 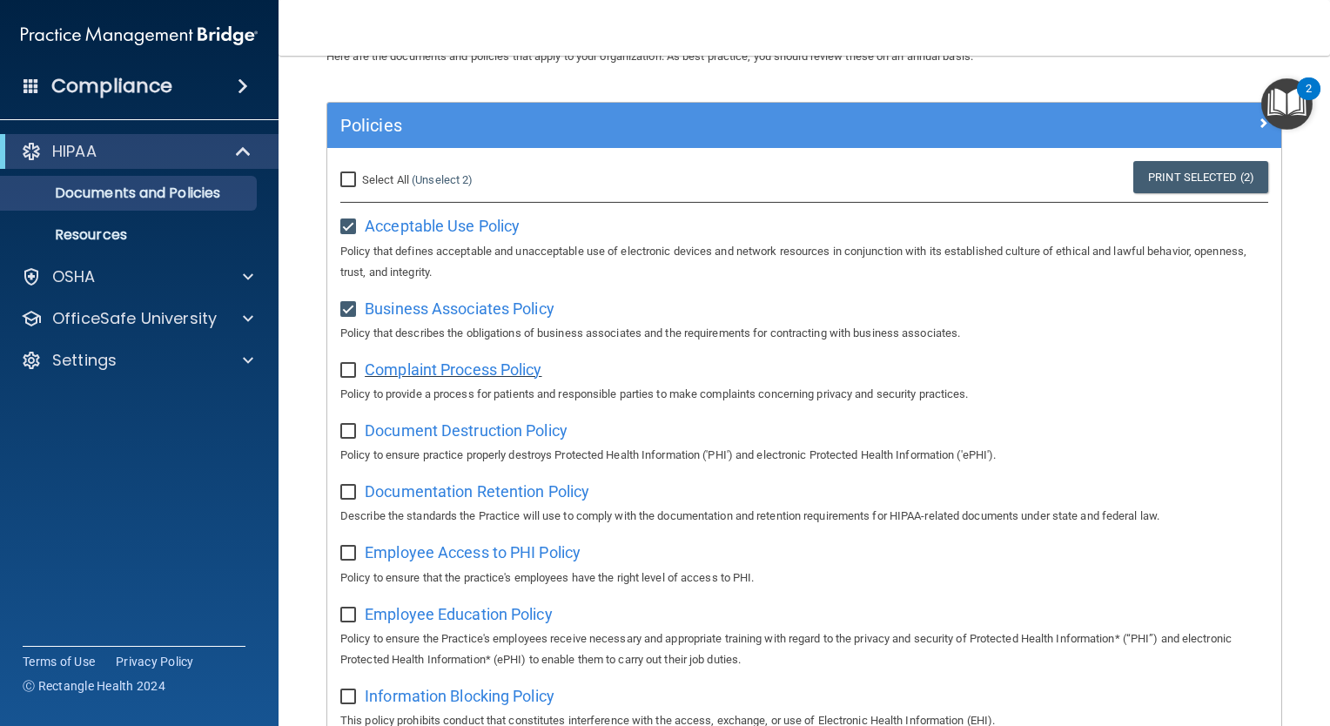 What do you see at coordinates (453, 369) in the screenshot?
I see `span: Complaint Process Policy` at bounding box center [453, 369].